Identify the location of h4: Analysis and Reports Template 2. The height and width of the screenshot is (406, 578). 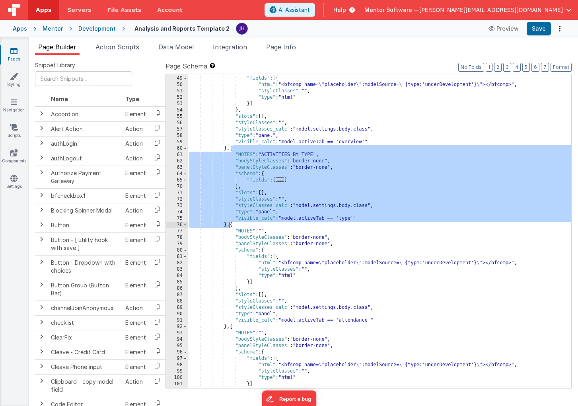
(182, 28).